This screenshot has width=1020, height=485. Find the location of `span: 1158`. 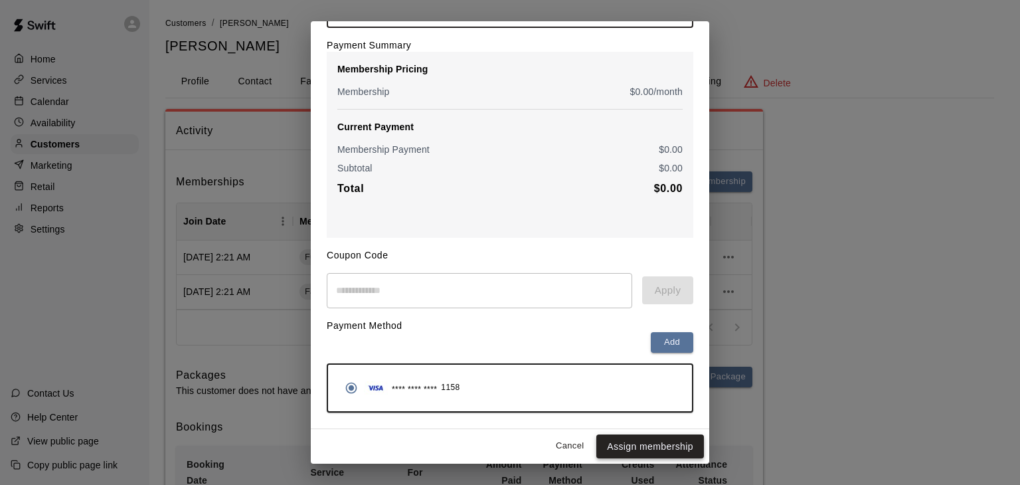

span: 1158 is located at coordinates (450, 388).